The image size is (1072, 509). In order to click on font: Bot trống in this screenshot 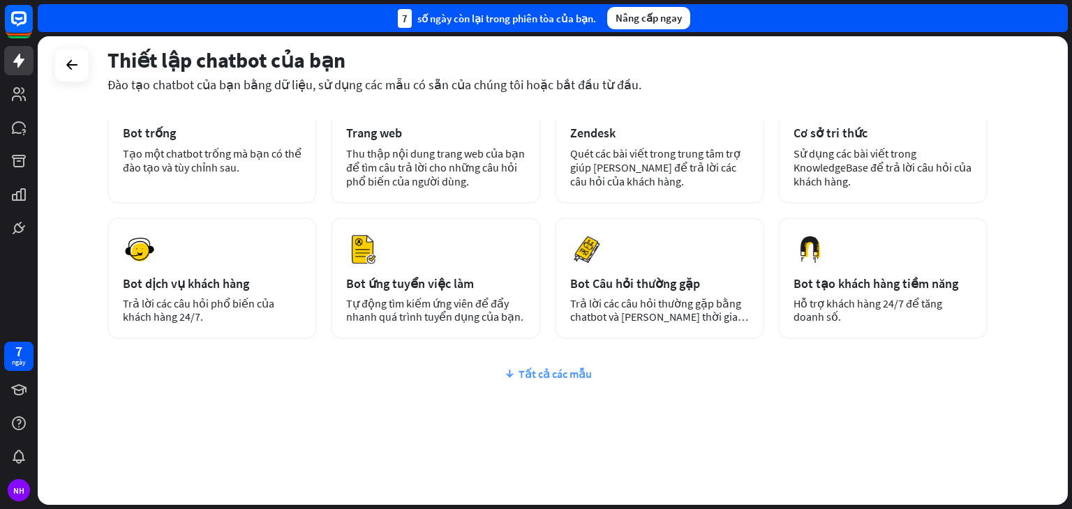, I will do `click(149, 133)`.